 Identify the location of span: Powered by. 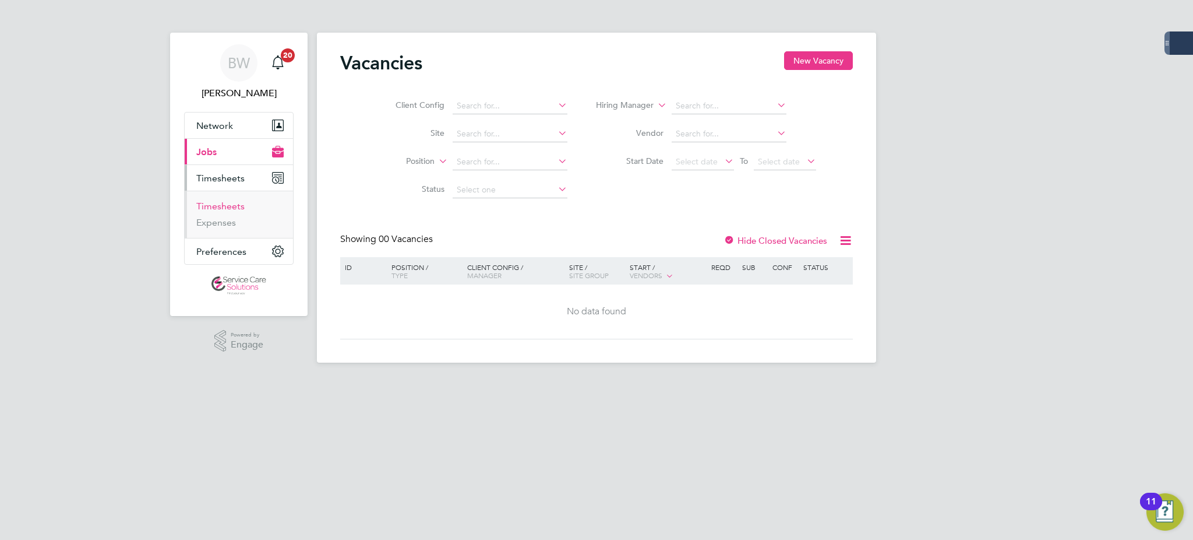
(247, 334).